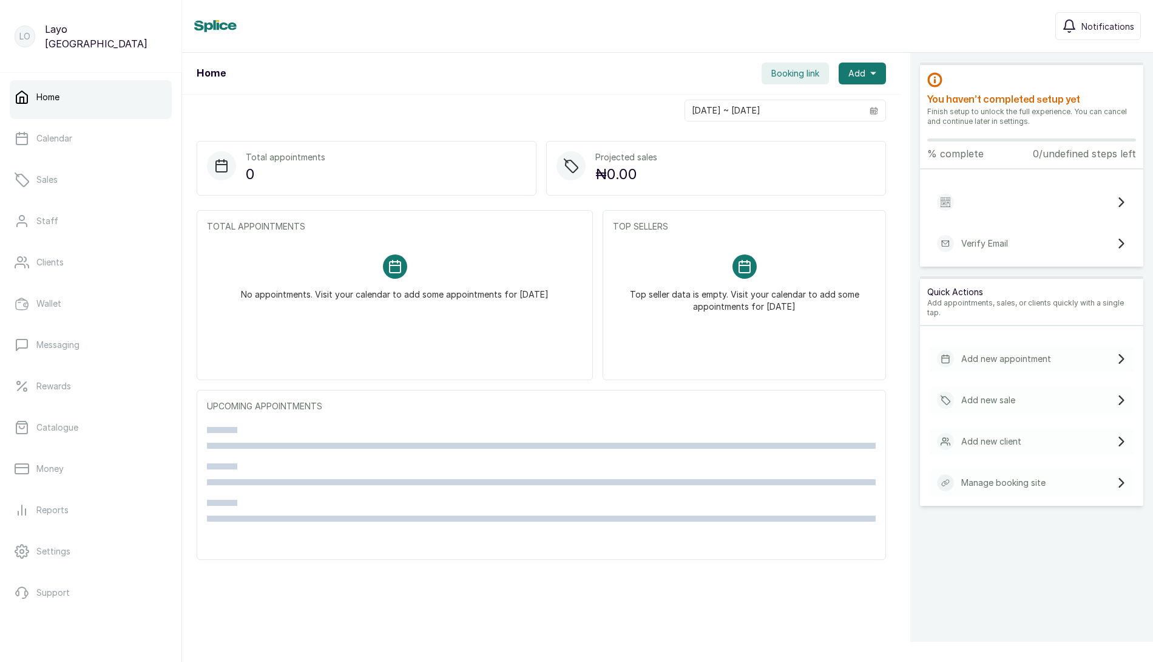  What do you see at coordinates (52, 510) in the screenshot?
I see `p: Reports` at bounding box center [52, 510].